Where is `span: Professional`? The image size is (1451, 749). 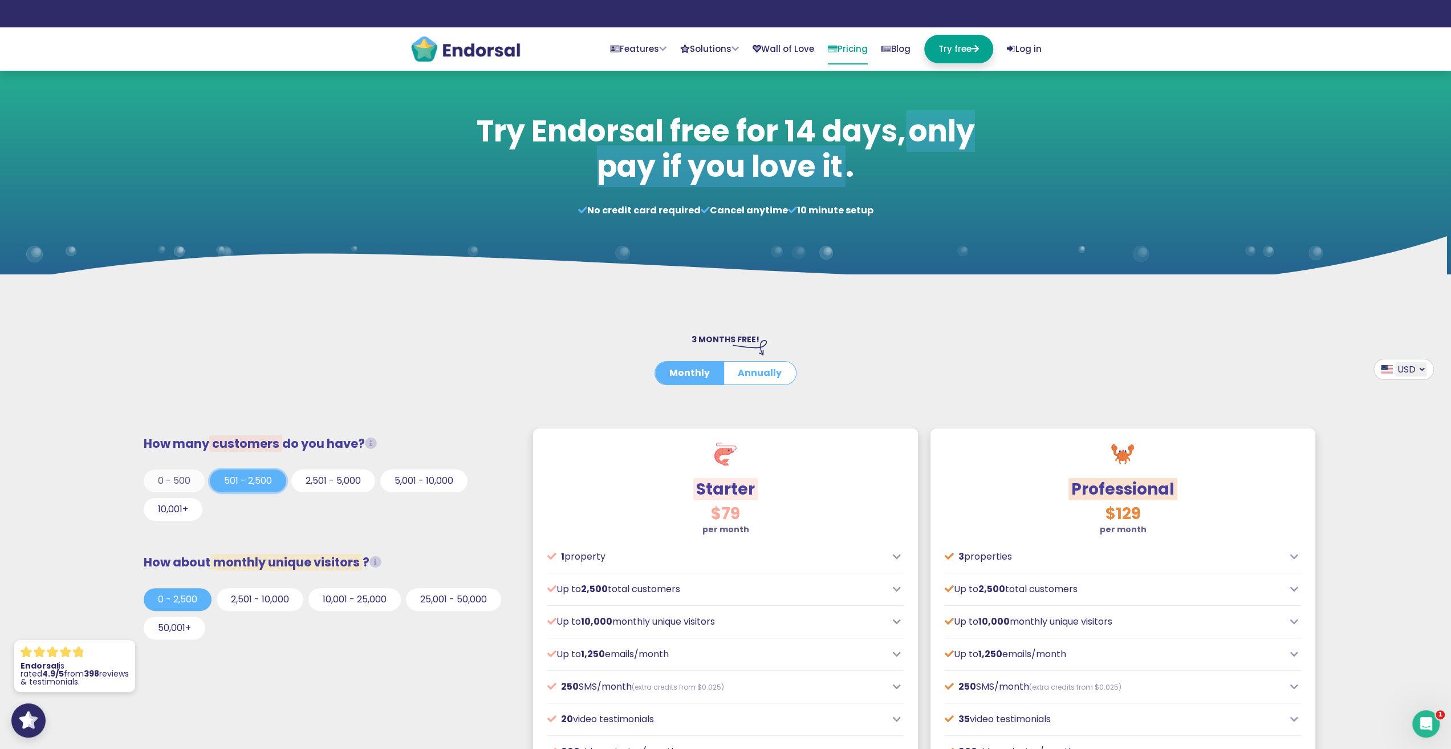
span: Professional is located at coordinates (1123, 489).